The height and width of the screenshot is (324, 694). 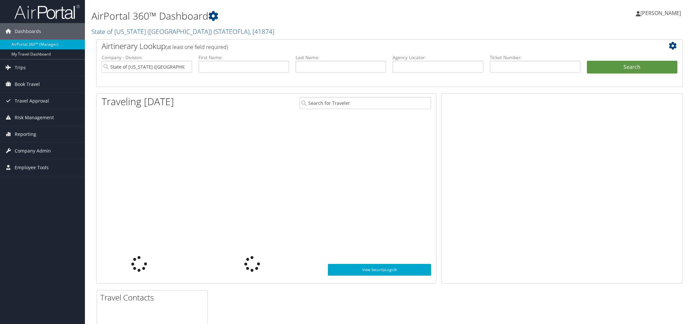 I want to click on a: View SecurityLogic®, so click(x=380, y=270).